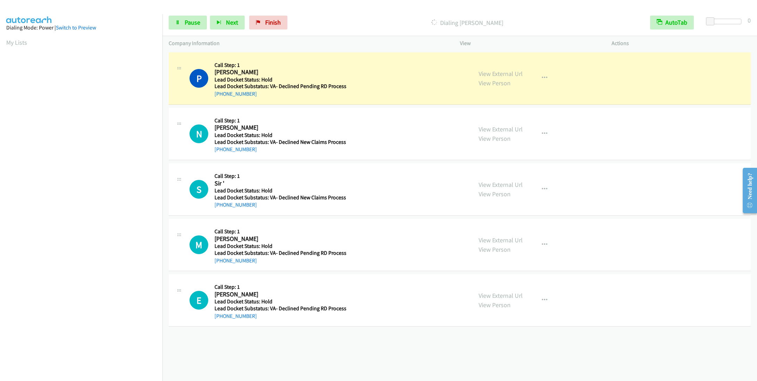  Describe the element at coordinates (199, 245) in the screenshot. I see `h1: M` at that location.